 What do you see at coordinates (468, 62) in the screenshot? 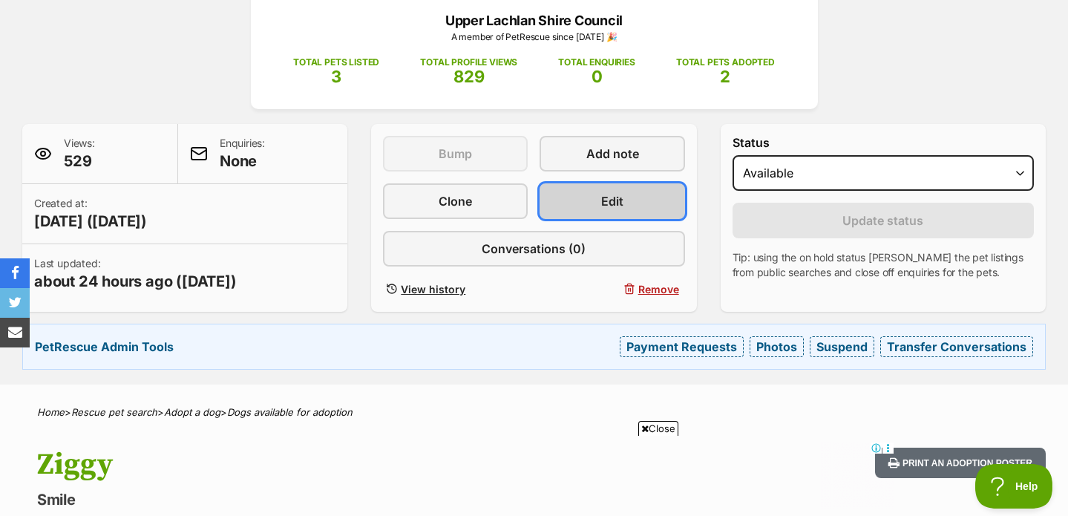
I see `p: TOTAL PROFILE VIEWS` at bounding box center [468, 62].